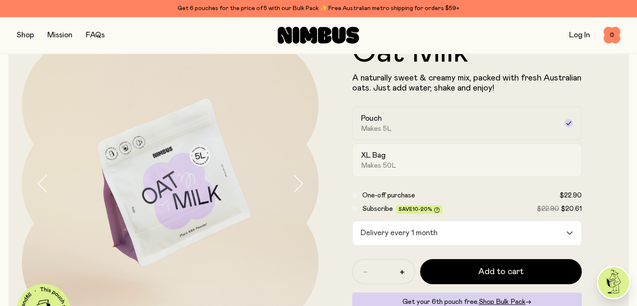 The height and width of the screenshot is (306, 637). I want to click on span: Save, so click(419, 209).